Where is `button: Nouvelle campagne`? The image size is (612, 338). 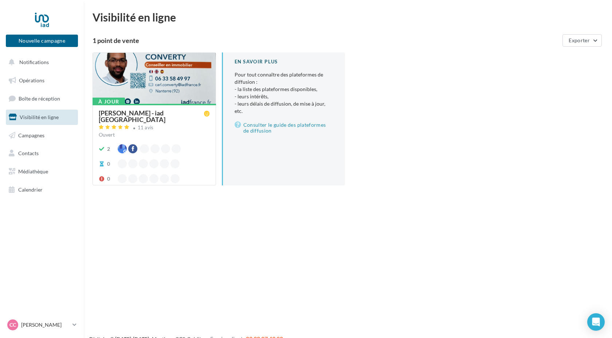 button: Nouvelle campagne is located at coordinates (42, 41).